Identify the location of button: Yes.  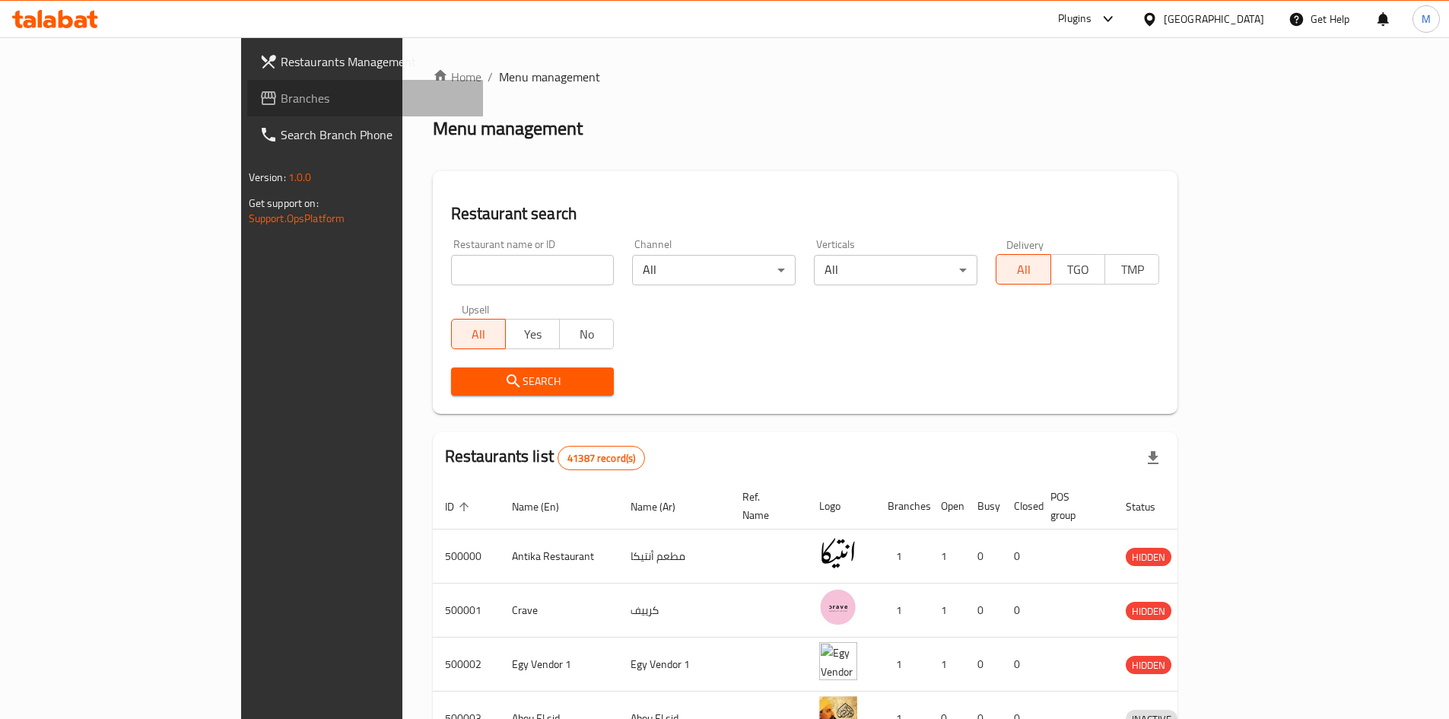
(532, 334).